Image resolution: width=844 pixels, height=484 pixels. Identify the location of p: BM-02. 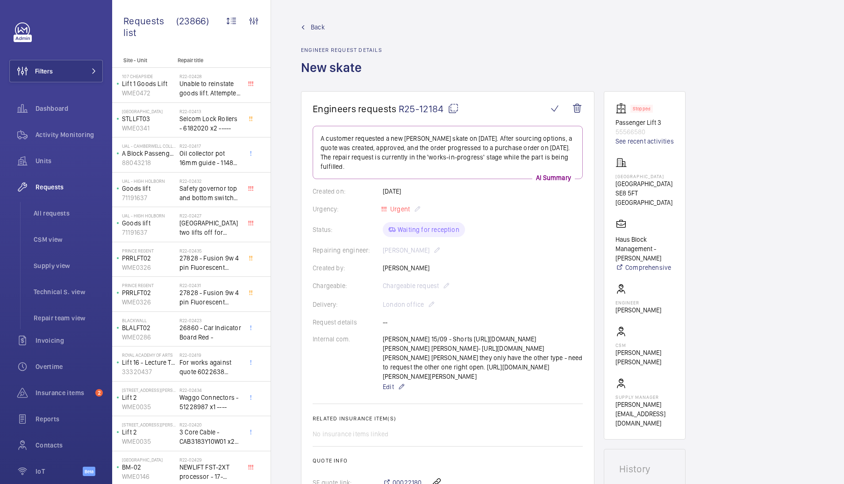
(149, 467).